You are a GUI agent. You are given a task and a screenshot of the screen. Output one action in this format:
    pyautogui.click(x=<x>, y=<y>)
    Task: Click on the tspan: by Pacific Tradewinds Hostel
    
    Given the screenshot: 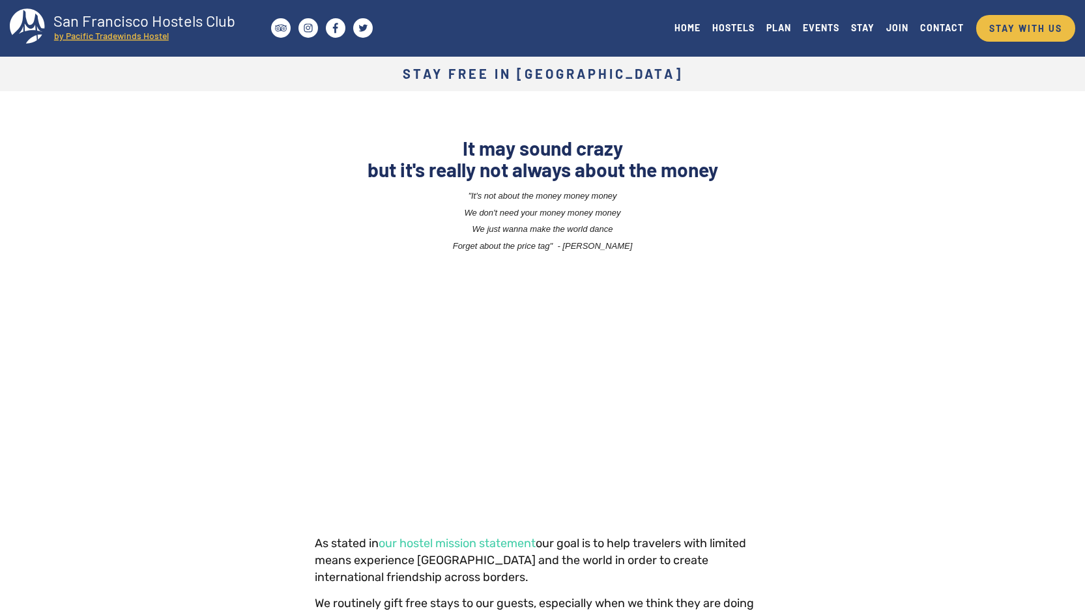 What is the action you would take?
    pyautogui.click(x=111, y=35)
    